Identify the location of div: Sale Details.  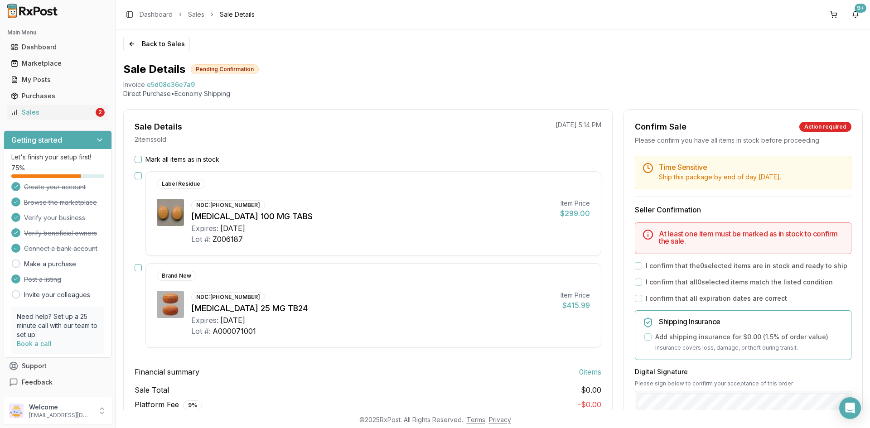
(158, 127).